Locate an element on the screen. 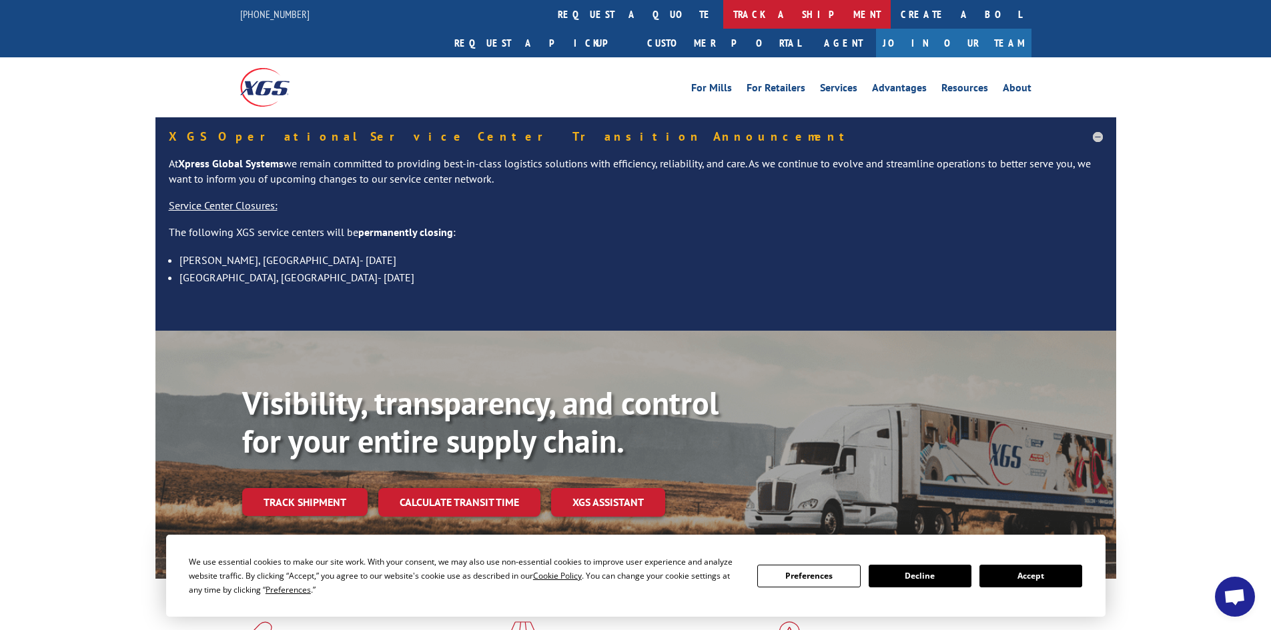 This screenshot has height=630, width=1271. button: Accept is located at coordinates (1031, 576).